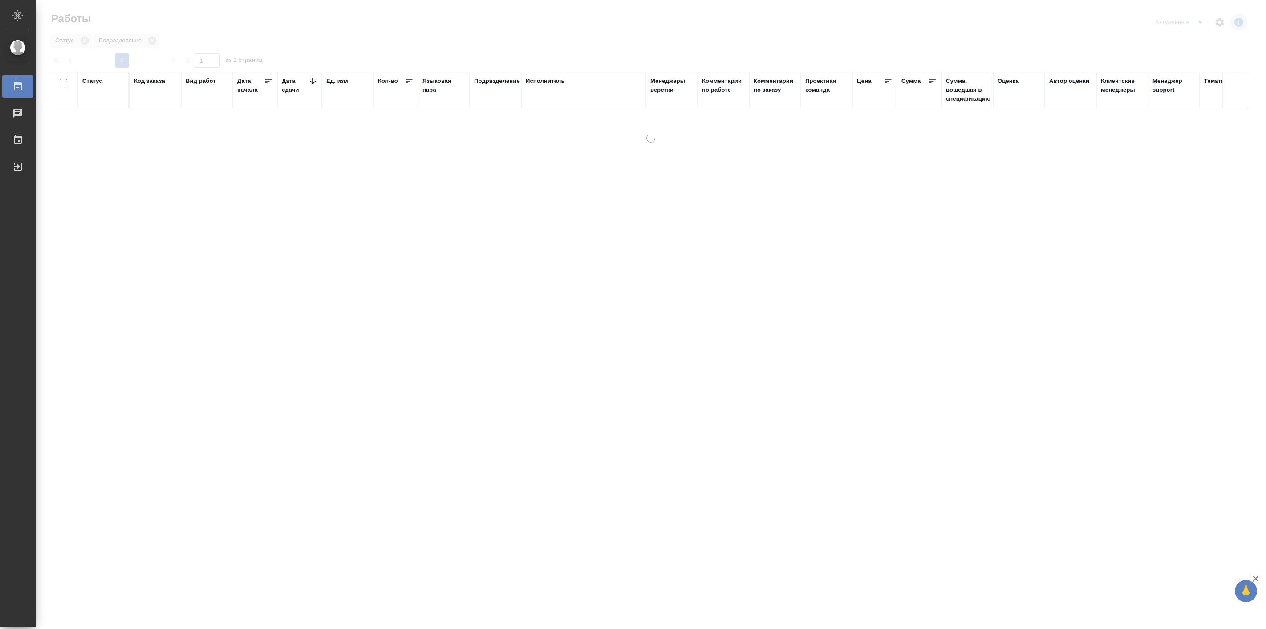 This screenshot has width=1266, height=629. Describe the element at coordinates (911, 81) in the screenshot. I see `div: Сумма` at that location.